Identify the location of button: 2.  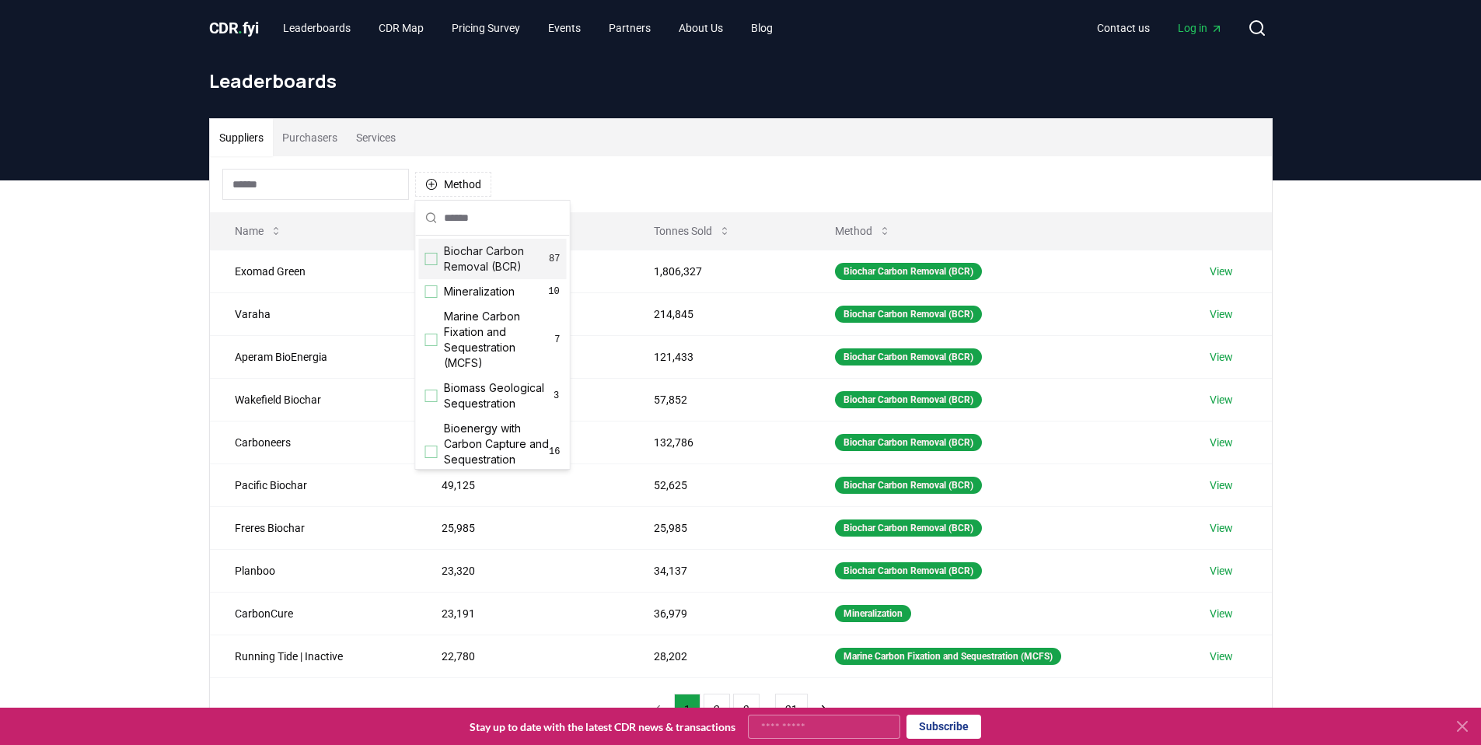
(717, 709).